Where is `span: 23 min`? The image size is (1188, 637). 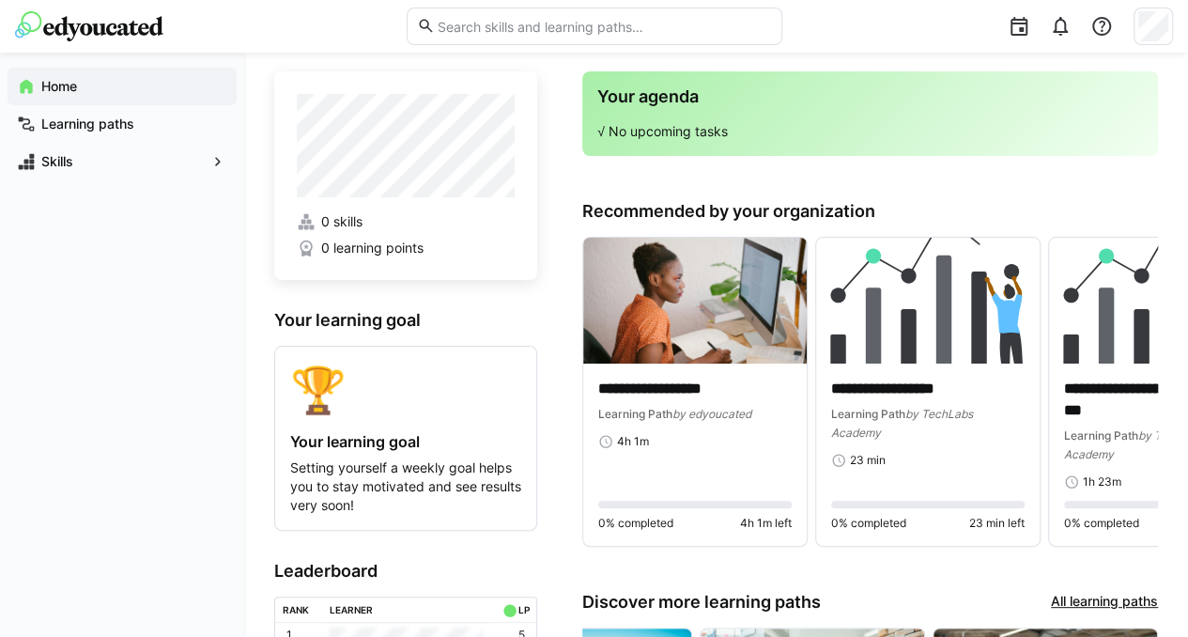 span: 23 min is located at coordinates (868, 460).